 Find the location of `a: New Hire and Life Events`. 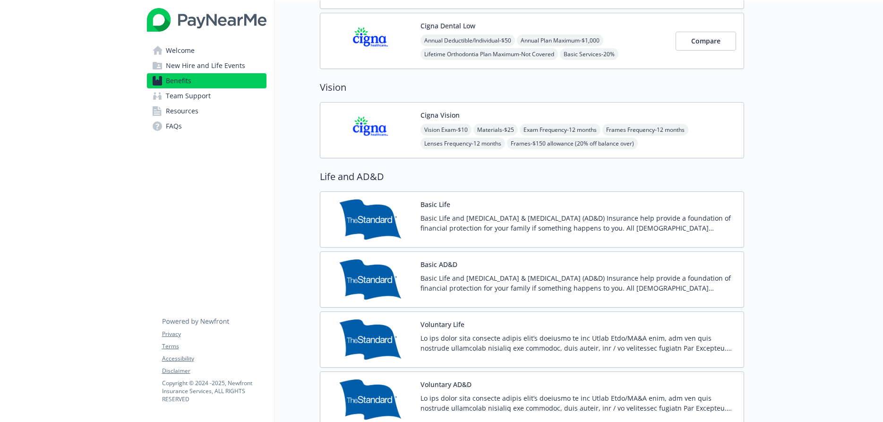

a: New Hire and Life Events is located at coordinates (207, 66).